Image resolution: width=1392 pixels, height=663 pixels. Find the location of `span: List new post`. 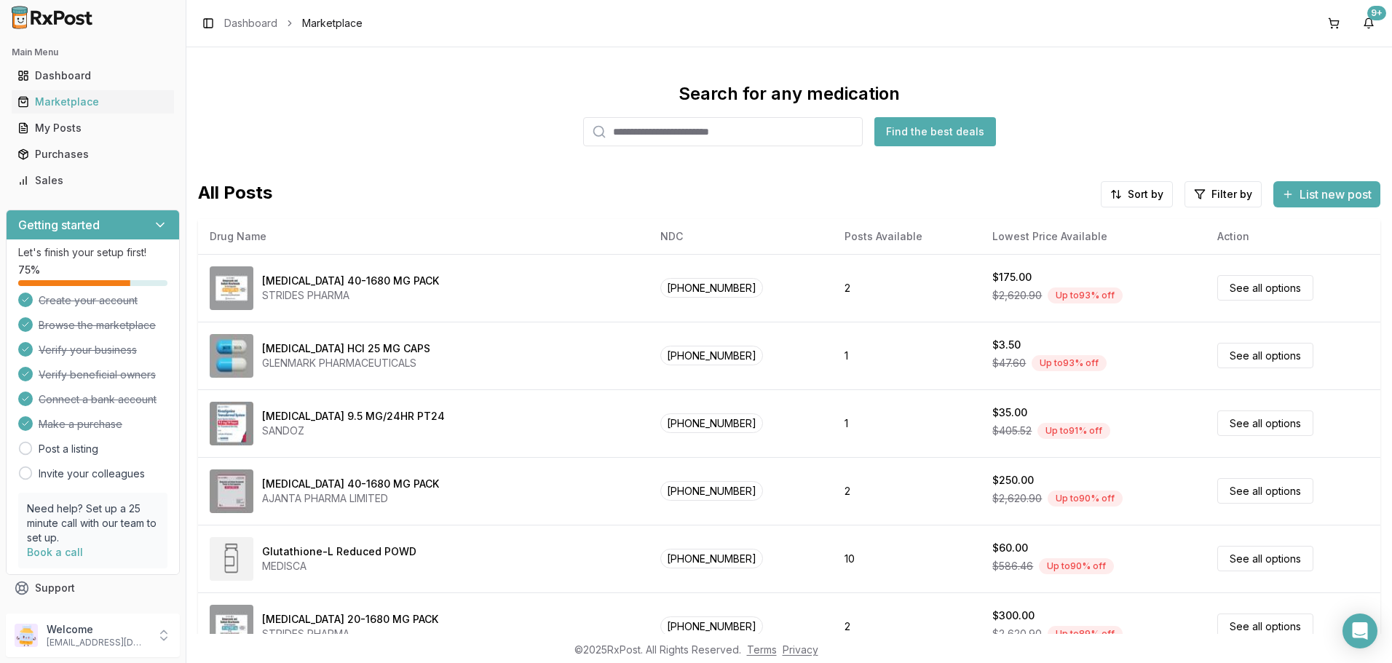

span: List new post is located at coordinates (1335, 194).